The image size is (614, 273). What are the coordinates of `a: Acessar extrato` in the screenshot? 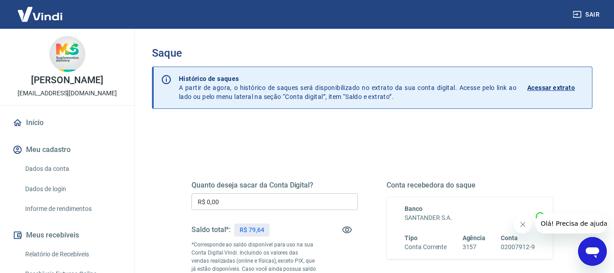 It's located at (556, 88).